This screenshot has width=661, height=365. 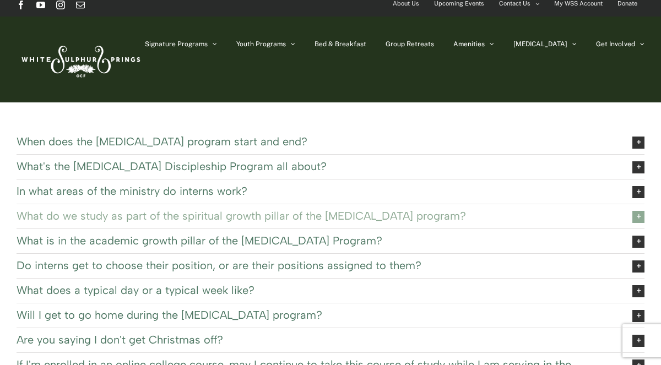 What do you see at coordinates (261, 44) in the screenshot?
I see `span: Youth Programs` at bounding box center [261, 44].